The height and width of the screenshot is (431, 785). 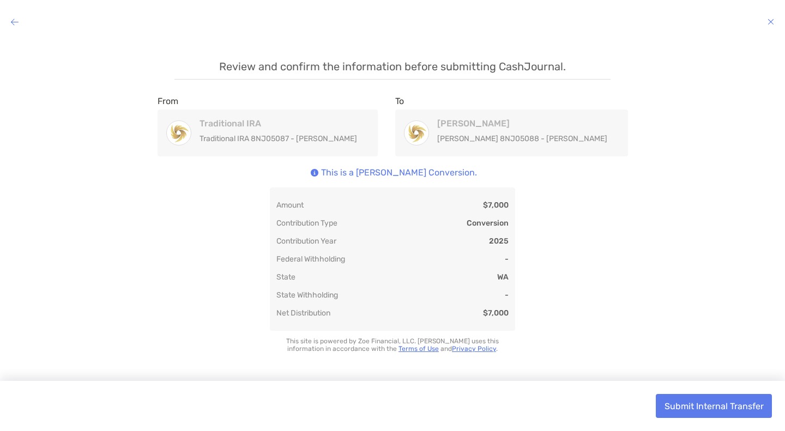 I want to click on img: Roth IRA, so click(x=416, y=133).